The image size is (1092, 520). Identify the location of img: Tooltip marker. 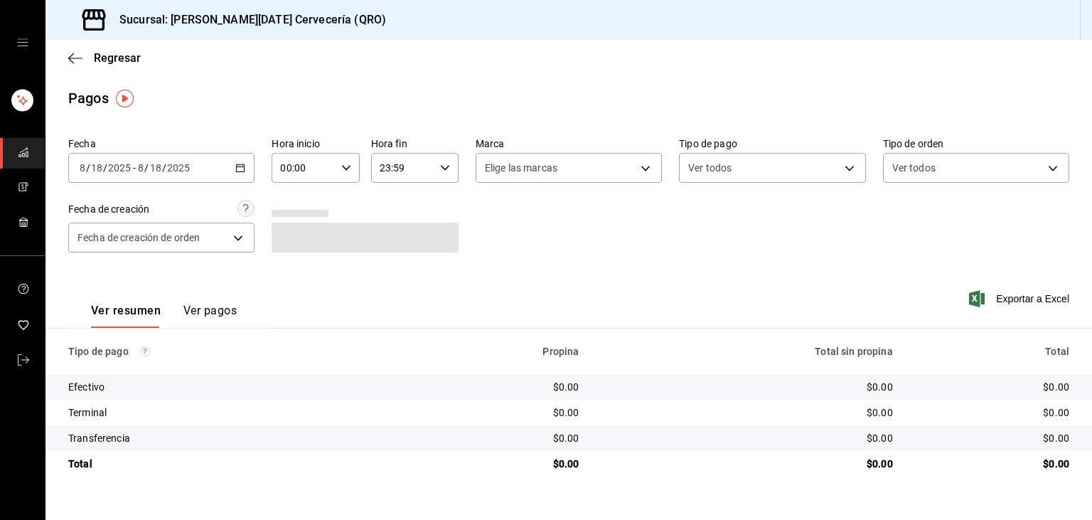
(124, 98).